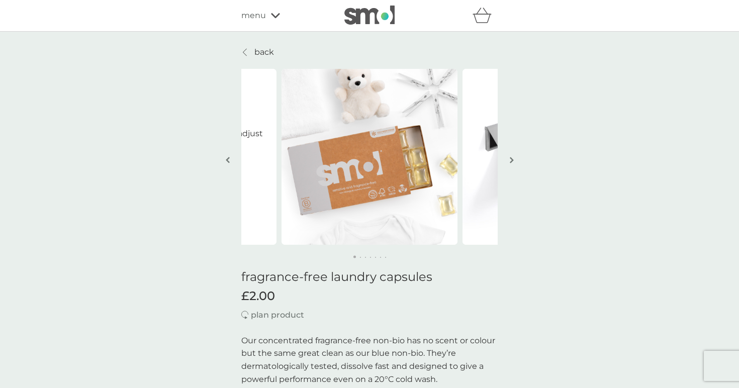 This screenshot has width=739, height=388. What do you see at coordinates (228, 160) in the screenshot?
I see `img: left-arrow.svg` at bounding box center [228, 160].